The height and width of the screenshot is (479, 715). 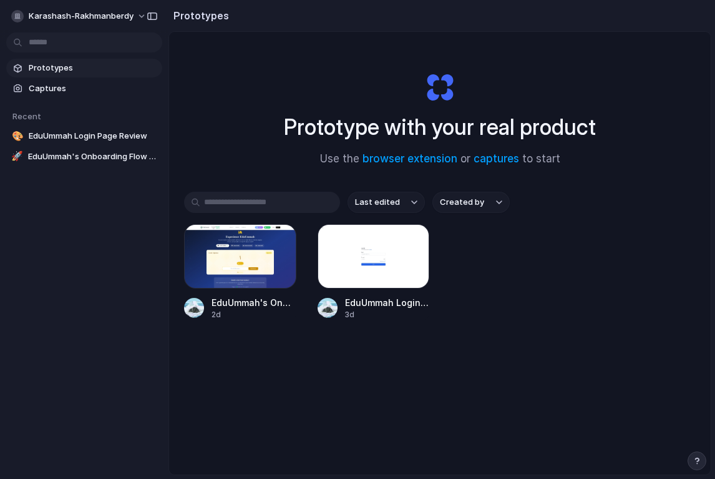 I want to click on a: EduUmmah Login Page ReviewEduUmmah Login Page Review3d, so click(x=374, y=272).